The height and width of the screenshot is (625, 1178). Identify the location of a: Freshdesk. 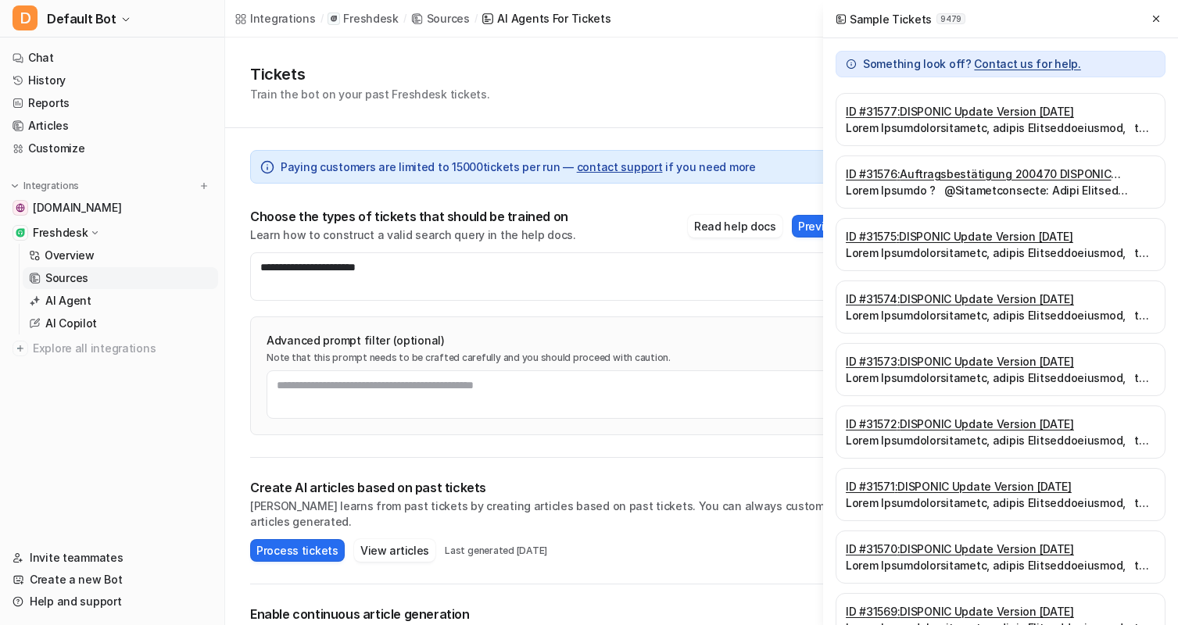
(363, 19).